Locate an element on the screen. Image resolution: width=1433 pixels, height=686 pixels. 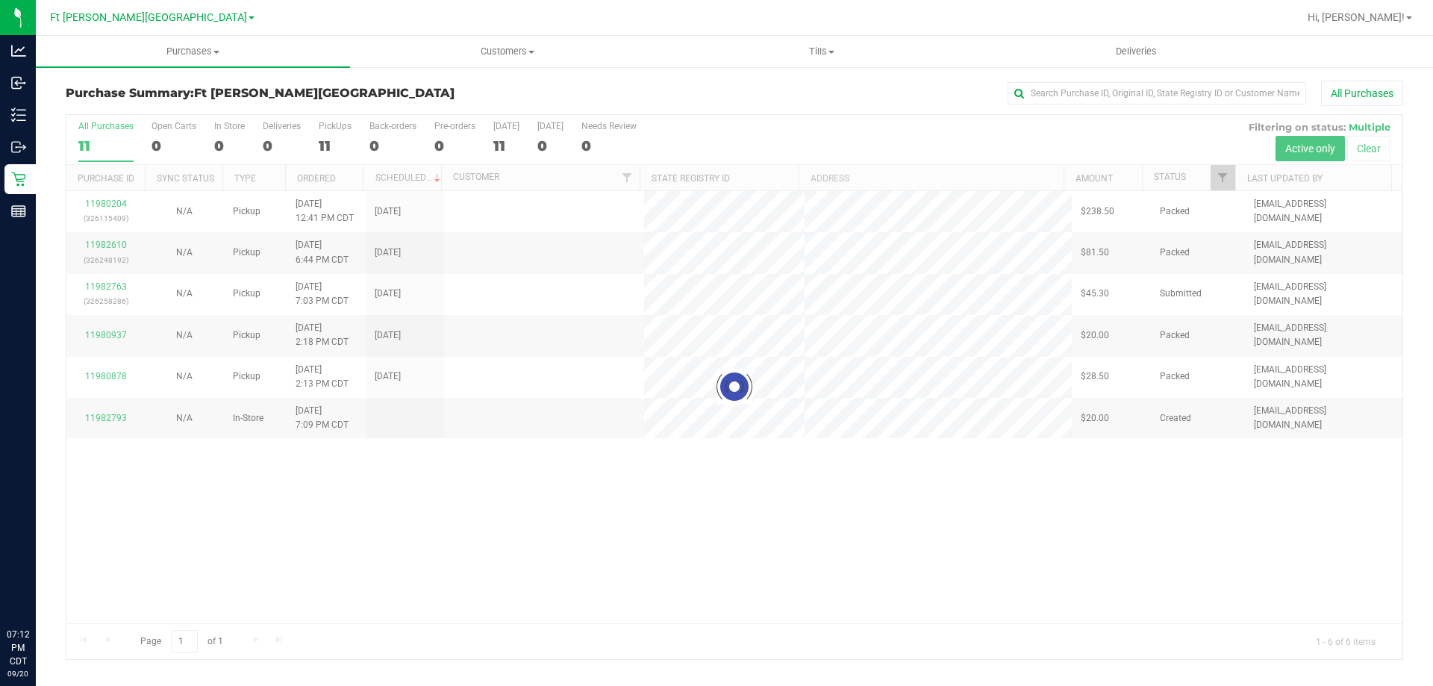
a: Customers is located at coordinates (507, 51).